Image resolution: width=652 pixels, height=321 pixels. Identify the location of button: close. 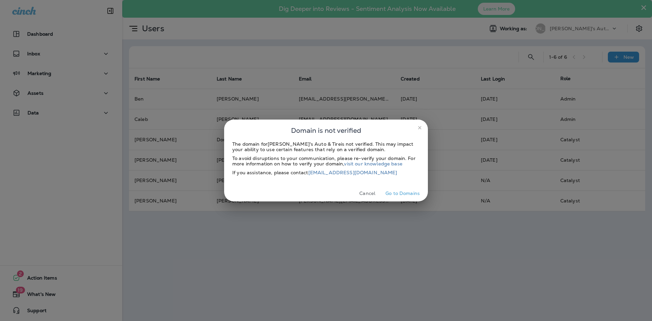
(420, 128).